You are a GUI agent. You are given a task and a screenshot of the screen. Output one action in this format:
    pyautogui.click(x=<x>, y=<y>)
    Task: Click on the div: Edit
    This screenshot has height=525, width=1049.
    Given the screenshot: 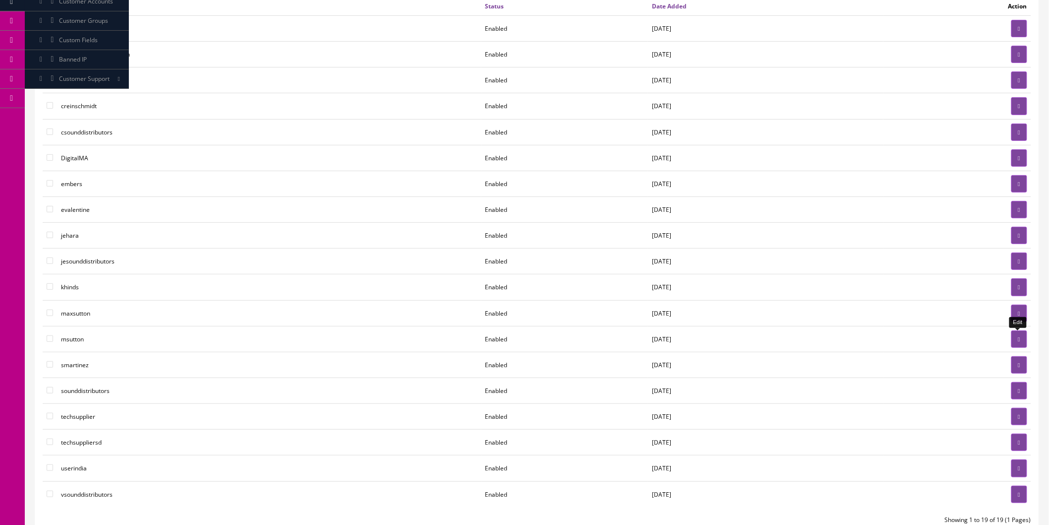 What is the action you would take?
    pyautogui.click(x=1018, y=322)
    